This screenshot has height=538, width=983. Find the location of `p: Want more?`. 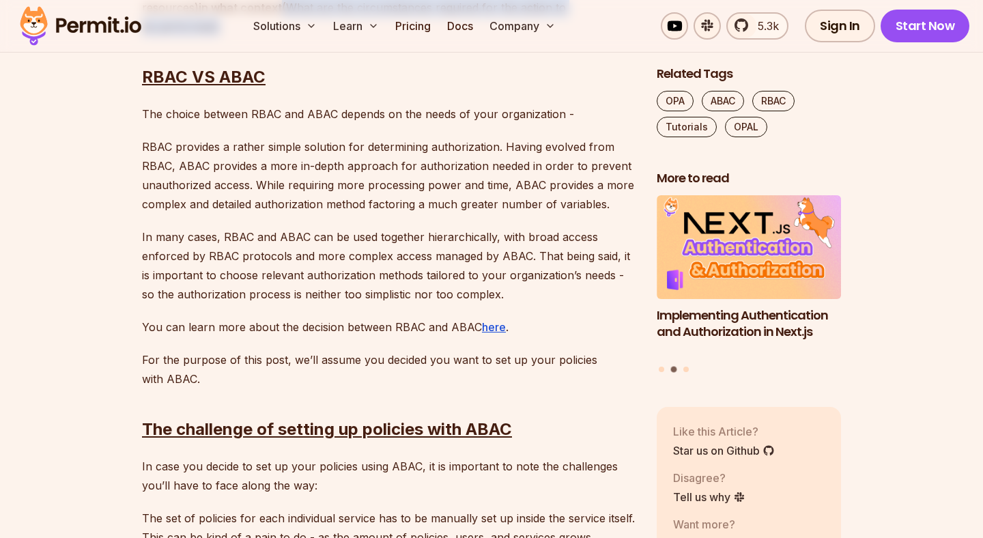

p: Want more? is located at coordinates (727, 524).